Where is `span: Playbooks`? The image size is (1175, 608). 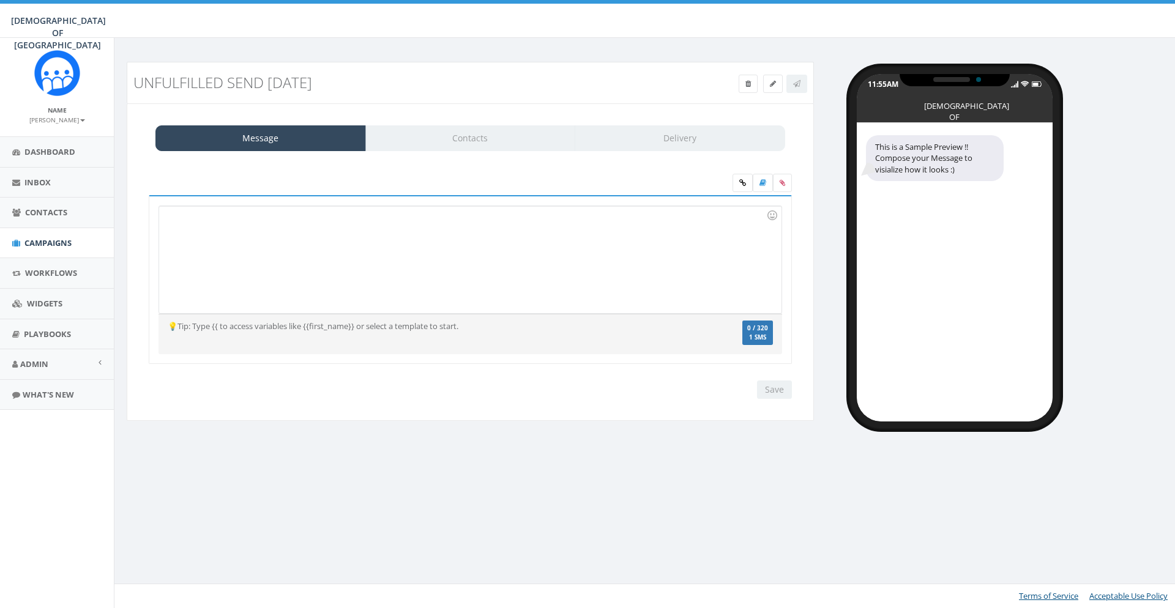
span: Playbooks is located at coordinates (47, 334).